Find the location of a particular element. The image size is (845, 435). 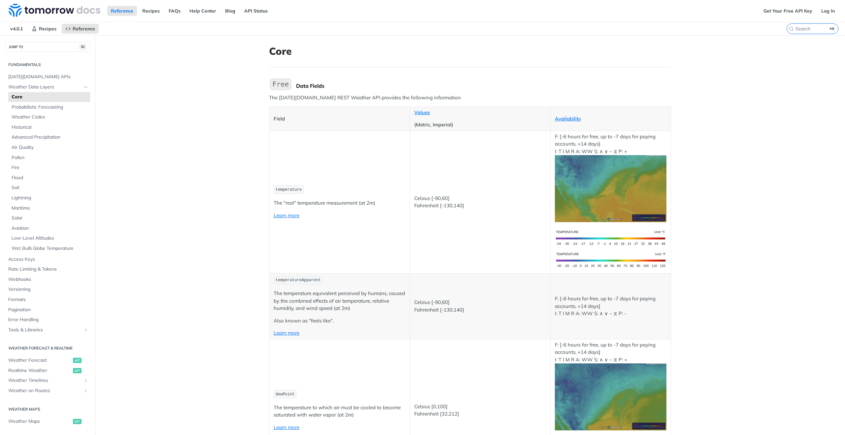

button: Show subpages for Weather Timelines is located at coordinates (86, 381).